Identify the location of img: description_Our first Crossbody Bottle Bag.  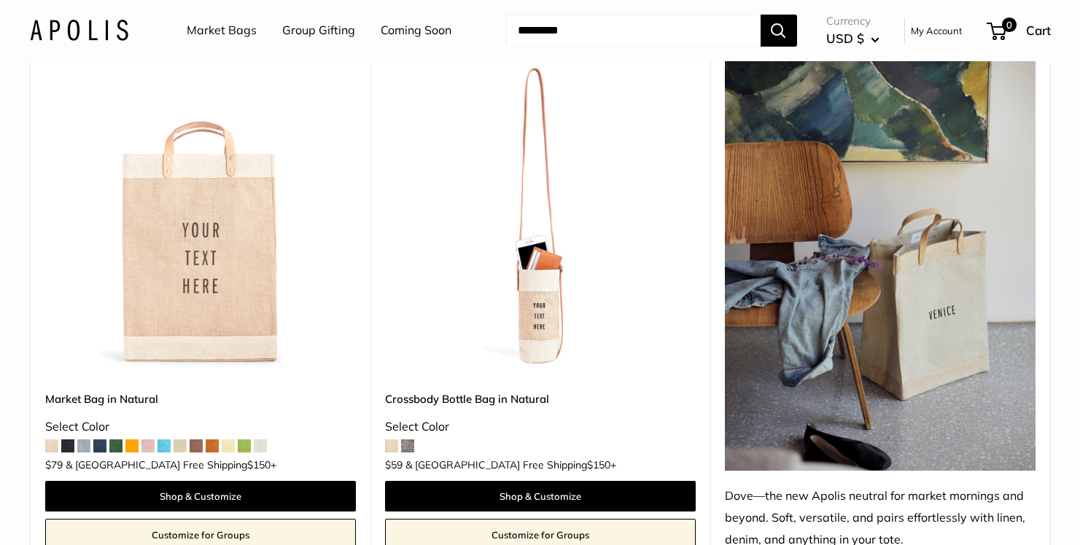
(540, 215).